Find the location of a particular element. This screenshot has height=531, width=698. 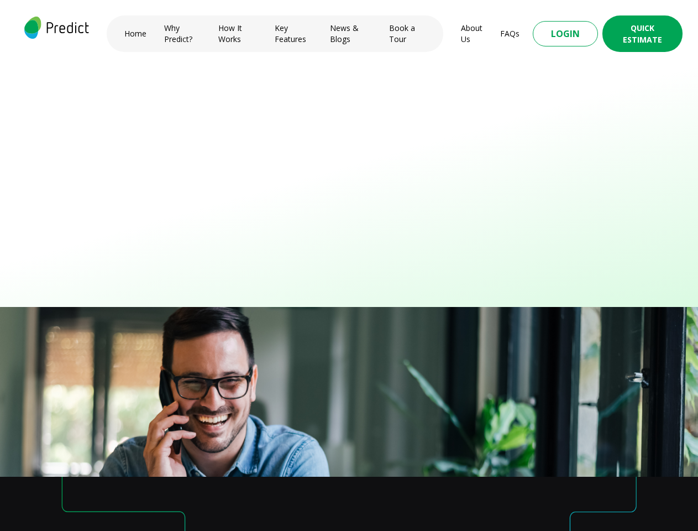

button: Login is located at coordinates (566, 34).